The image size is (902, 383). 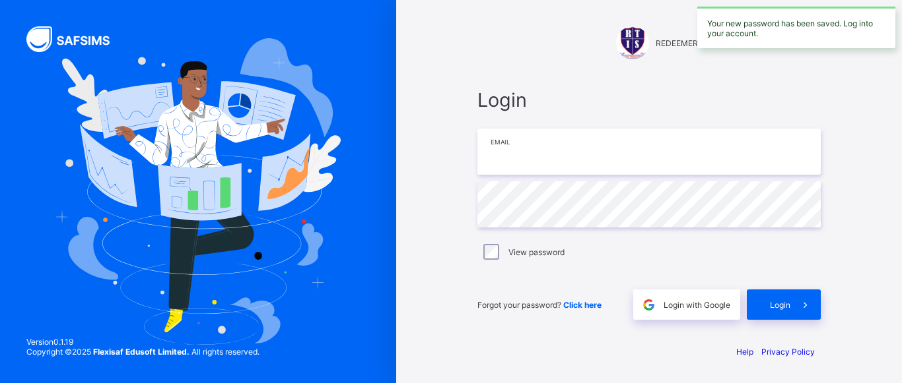 What do you see at coordinates (536, 252) in the screenshot?
I see `label: View password` at bounding box center [536, 252].